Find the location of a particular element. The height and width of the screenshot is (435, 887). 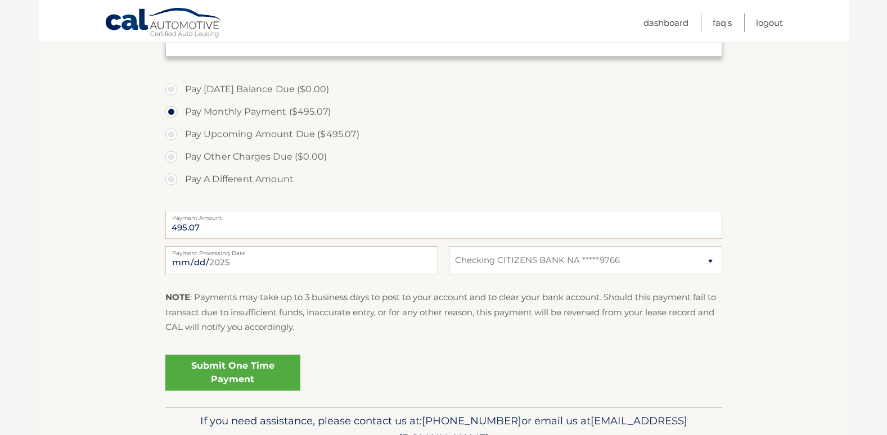

label: Payment Amount is located at coordinates (444, 215).